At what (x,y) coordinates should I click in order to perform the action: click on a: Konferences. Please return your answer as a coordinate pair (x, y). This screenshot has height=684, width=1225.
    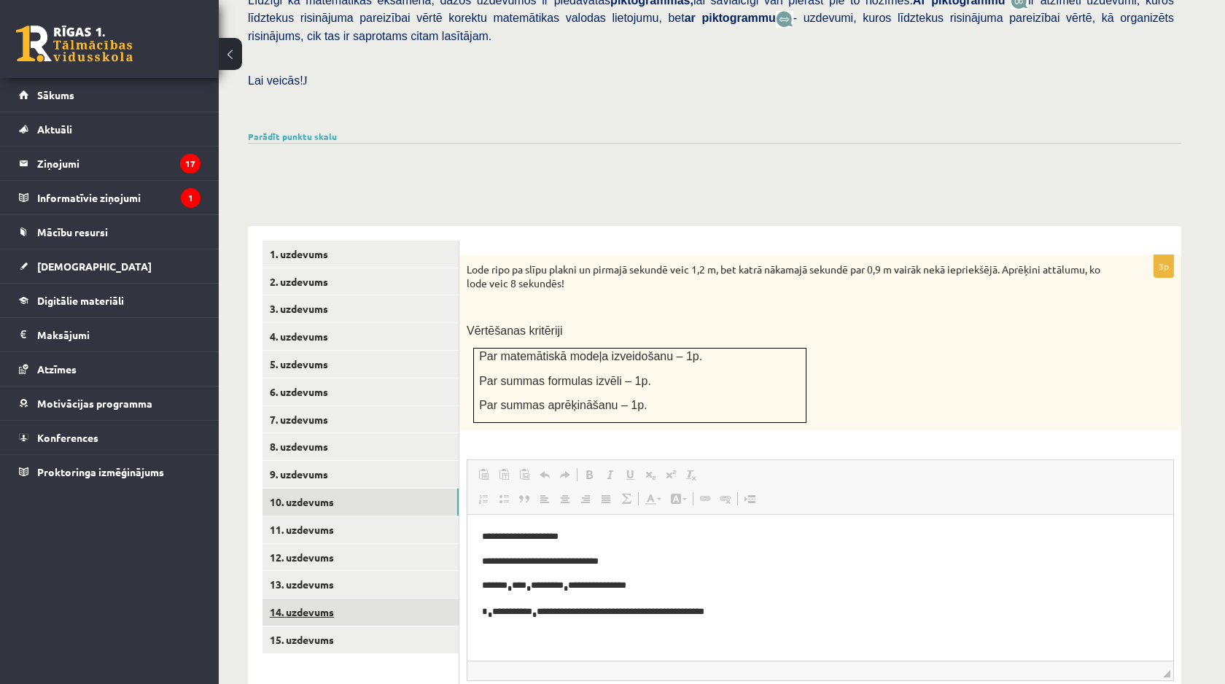
    Looking at the image, I should click on (109, 438).